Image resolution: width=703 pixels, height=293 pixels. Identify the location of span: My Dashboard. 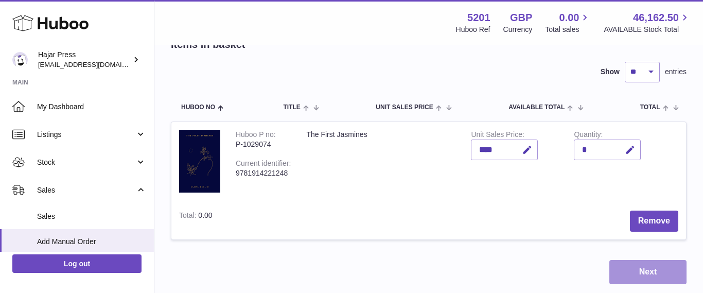
(92, 107).